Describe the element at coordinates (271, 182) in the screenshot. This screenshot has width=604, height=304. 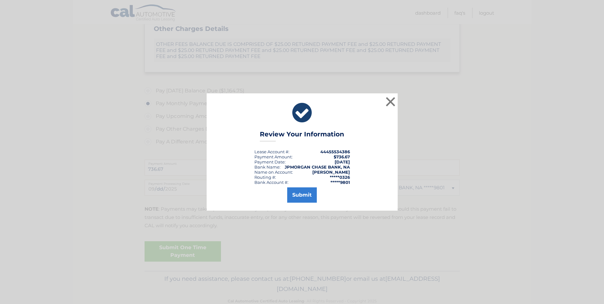
I see `div: Bank Account #:` at that location.